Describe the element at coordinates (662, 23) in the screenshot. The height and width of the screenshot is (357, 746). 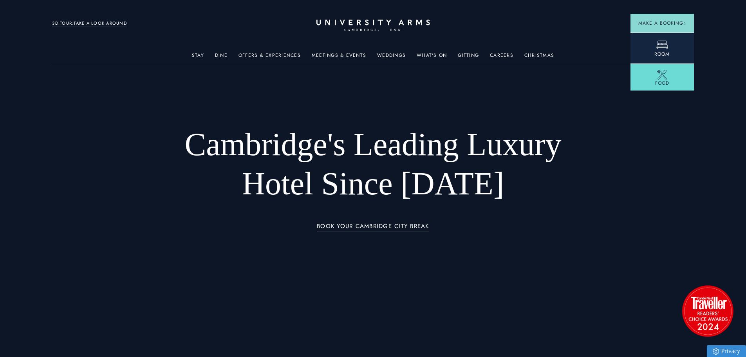
I see `button: Make a BookingArrow icon` at that location.